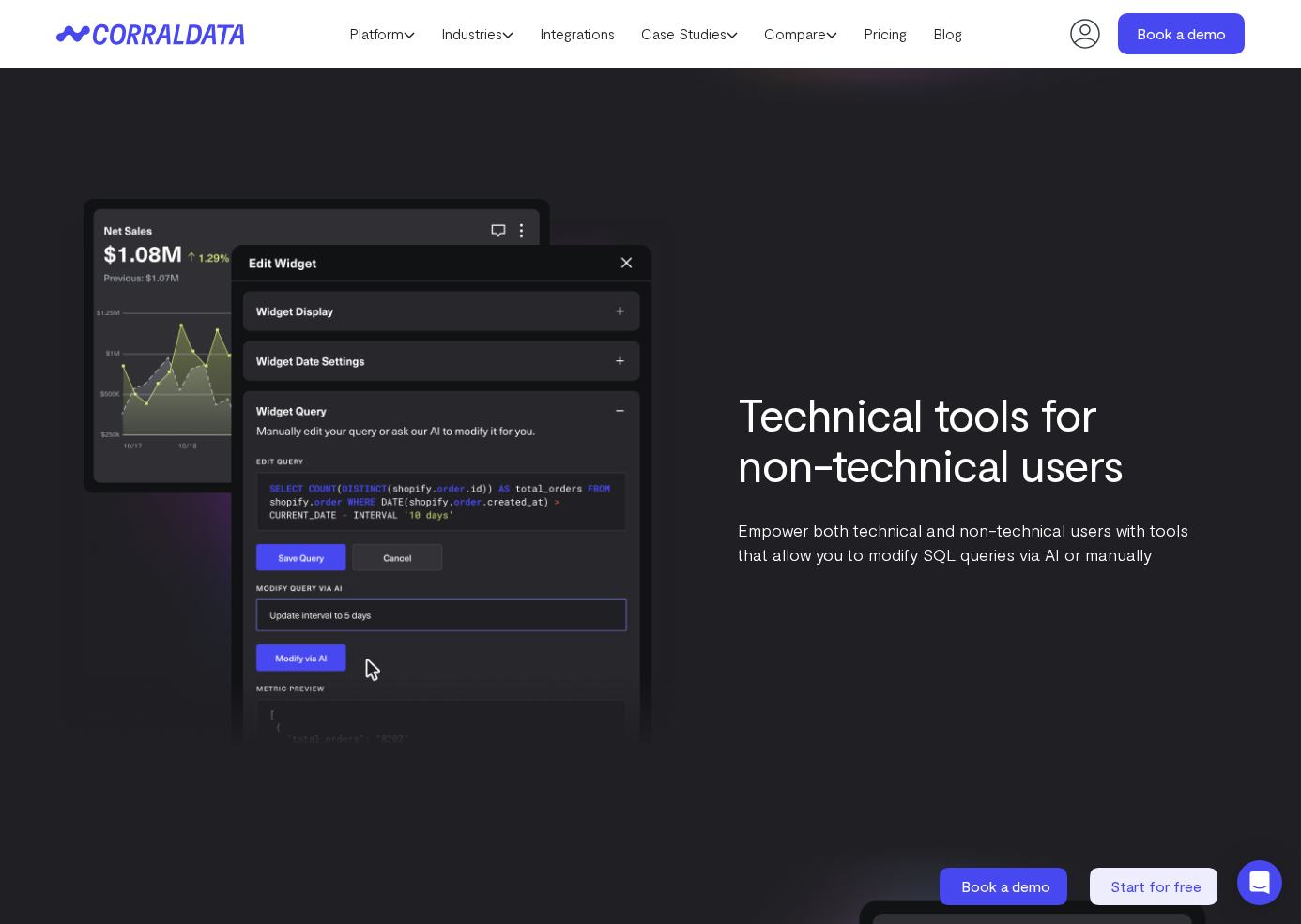  What do you see at coordinates (801, 34) in the screenshot?
I see `a: Compare` at bounding box center [801, 34].